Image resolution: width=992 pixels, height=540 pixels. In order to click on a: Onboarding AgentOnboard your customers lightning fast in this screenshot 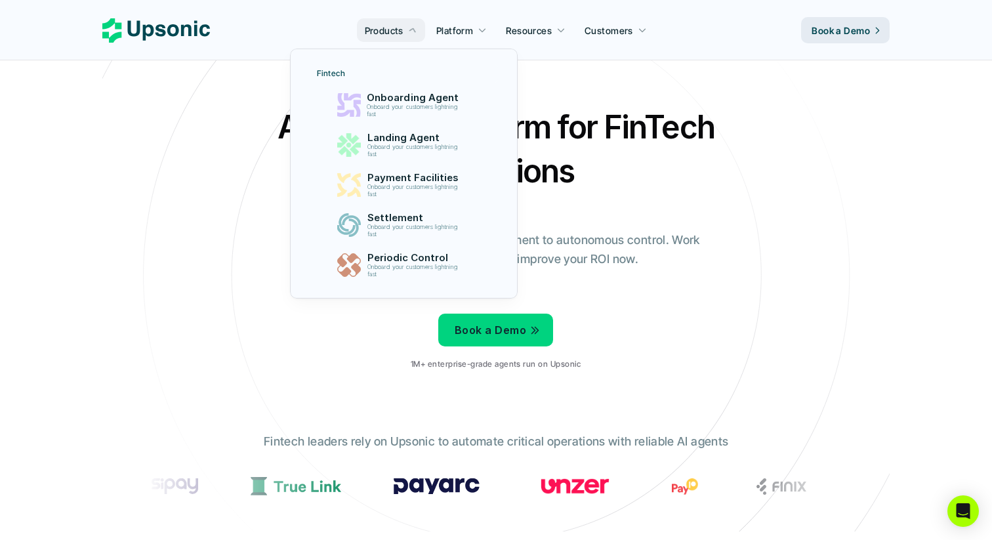, I will do `click(403, 105)`.